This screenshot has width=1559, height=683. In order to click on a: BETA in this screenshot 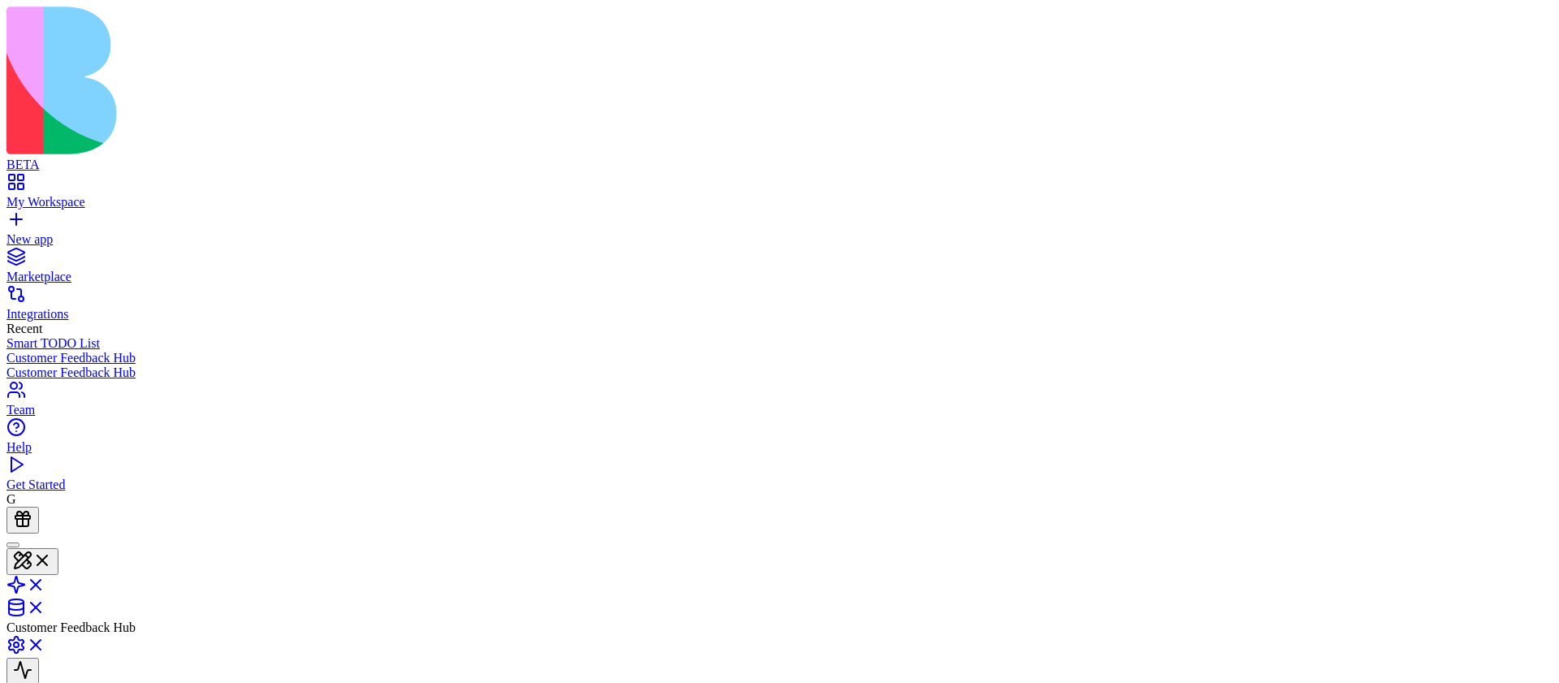, I will do `click(780, 158)`.